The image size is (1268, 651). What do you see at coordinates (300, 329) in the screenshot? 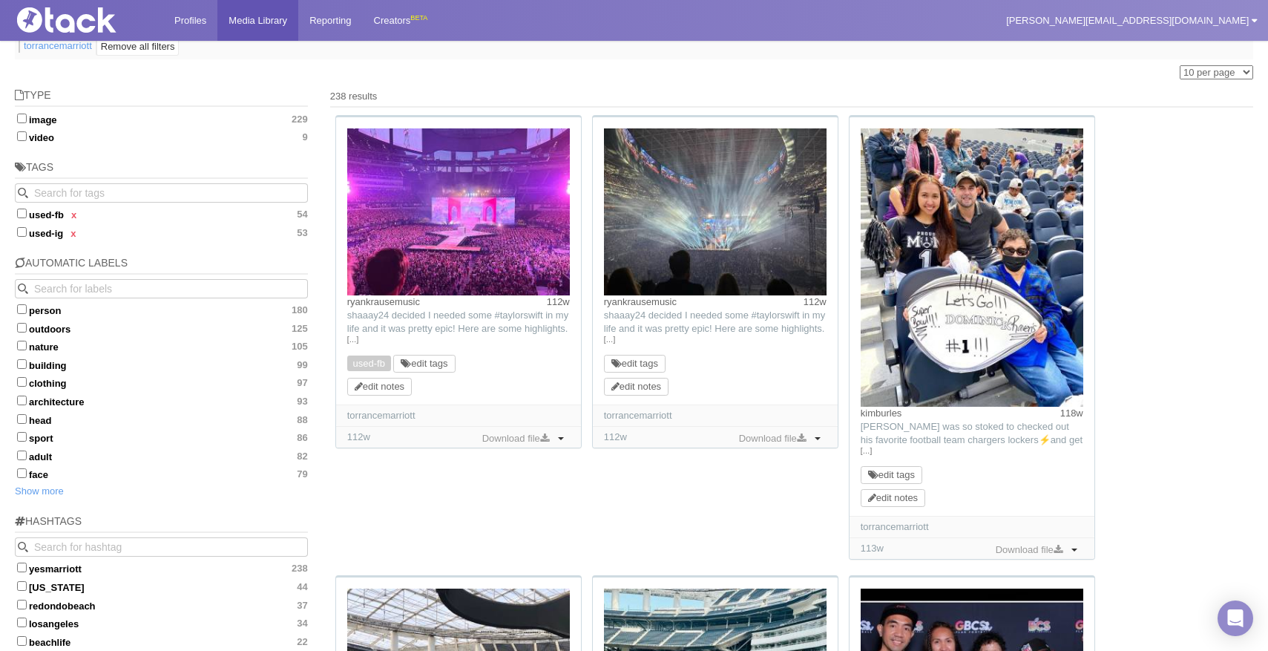
I see `span: 125` at bounding box center [300, 329].